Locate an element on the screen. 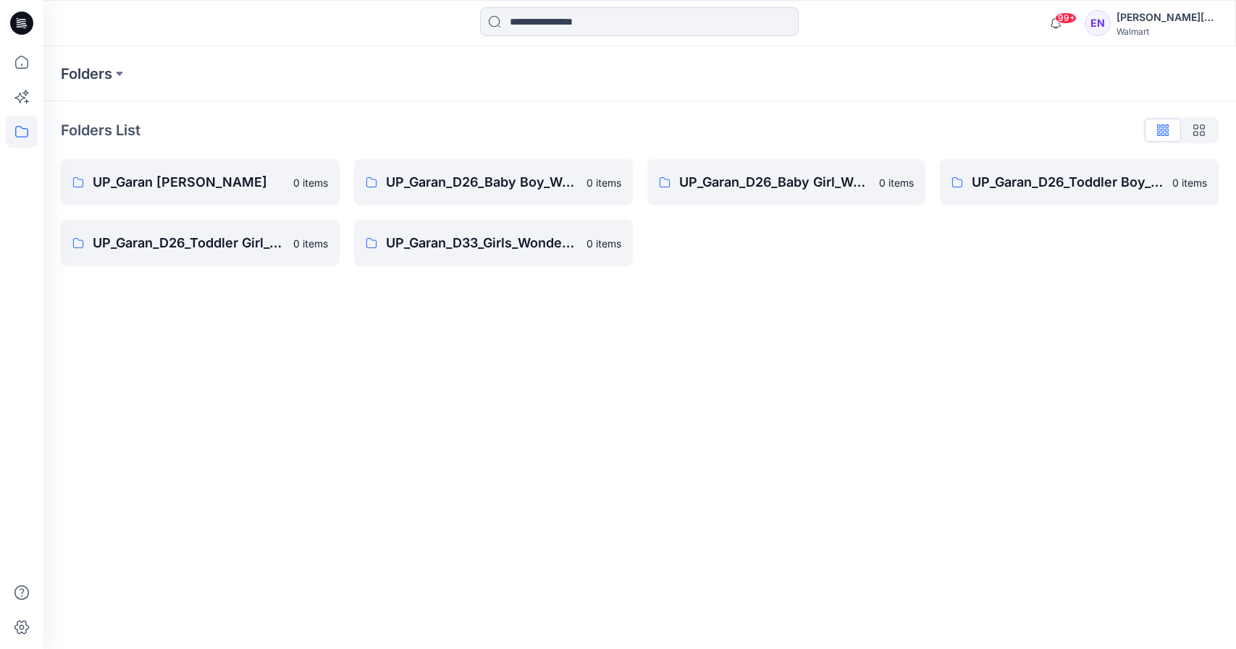 The height and width of the screenshot is (649, 1236). a: UP_Garan_D26_Baby Boy_Wonder Nation0 items is located at coordinates (493, 182).